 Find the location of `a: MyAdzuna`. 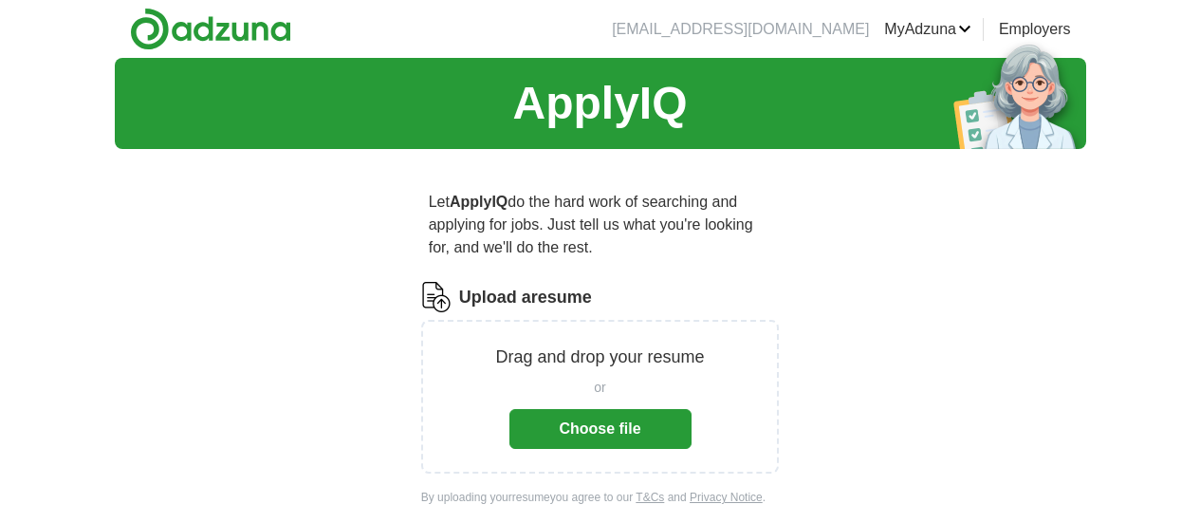

a: MyAdzuna is located at coordinates (928, 29).